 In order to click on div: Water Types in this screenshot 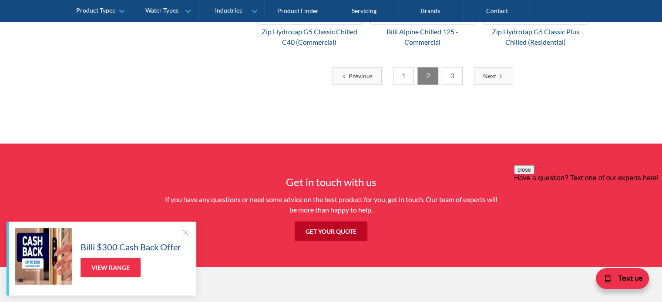, I will do `click(162, 10)`.